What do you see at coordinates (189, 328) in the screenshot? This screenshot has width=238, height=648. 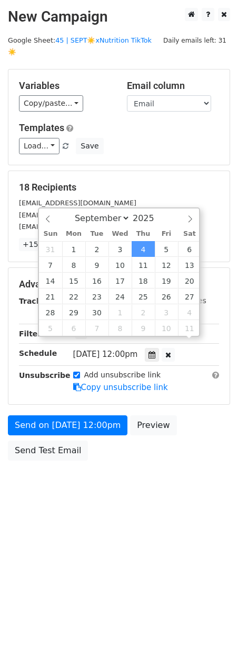 I see `span: October 11, 2025` at bounding box center [189, 328].